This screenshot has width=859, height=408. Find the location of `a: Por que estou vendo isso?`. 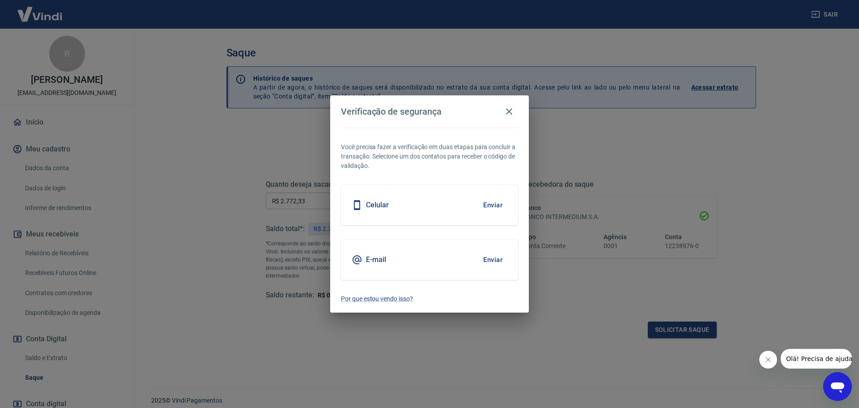

a: Por que estou vendo isso? is located at coordinates (429, 298).